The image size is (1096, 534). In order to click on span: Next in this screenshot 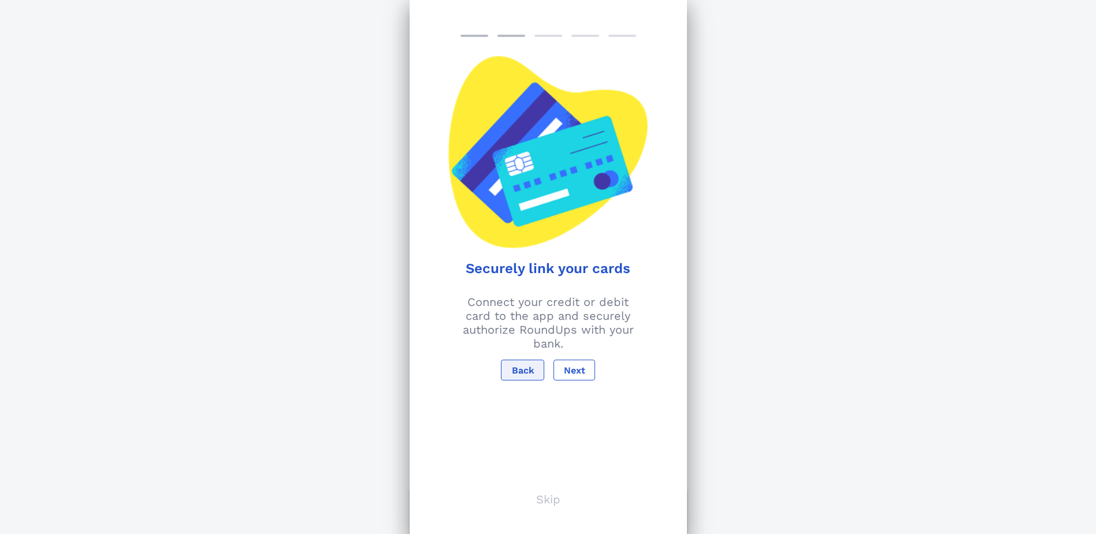, I will do `click(574, 370)`.